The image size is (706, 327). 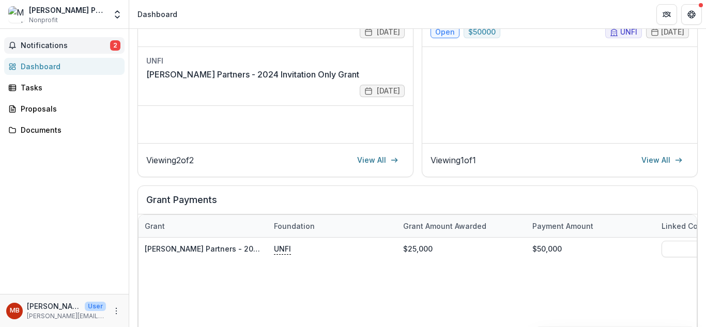 What do you see at coordinates (170, 160) in the screenshot?
I see `p: Viewing 2 of 2` at bounding box center [170, 160].